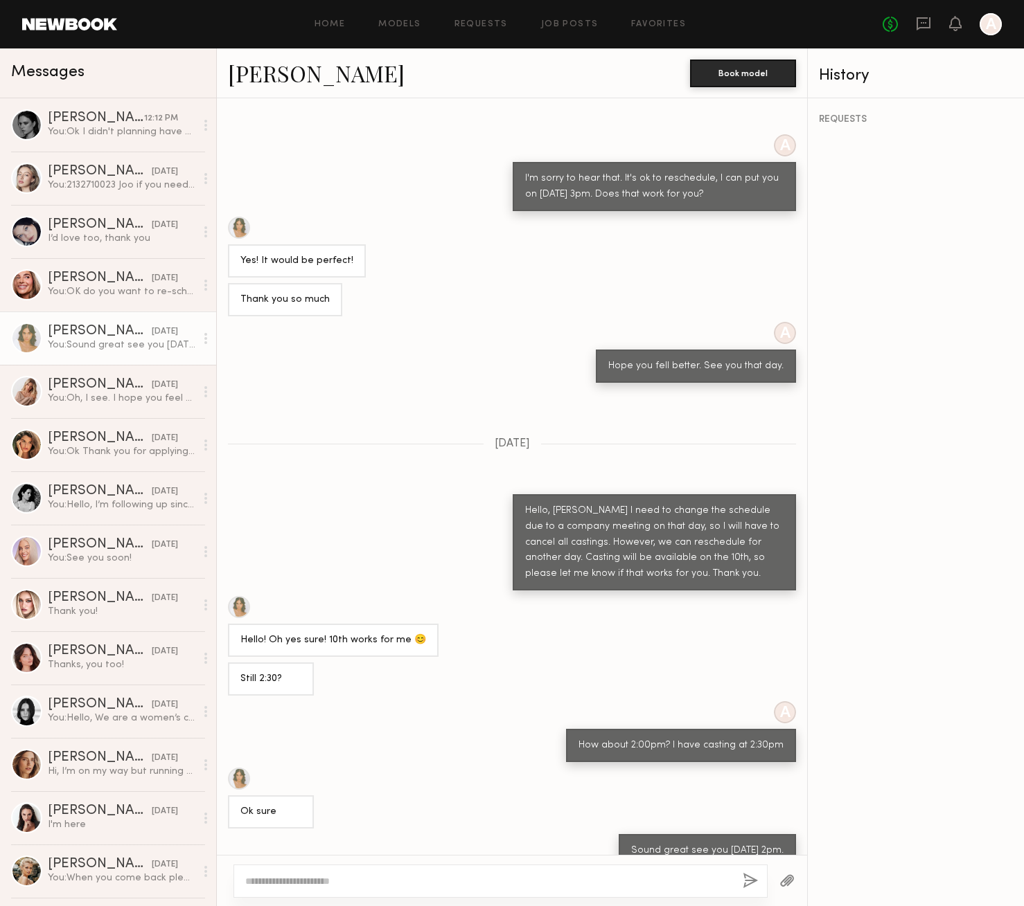  What do you see at coordinates (333, 641) in the screenshot?
I see `div: Hello! Oh yes sure! 10th works for me 😊` at bounding box center [333, 641].